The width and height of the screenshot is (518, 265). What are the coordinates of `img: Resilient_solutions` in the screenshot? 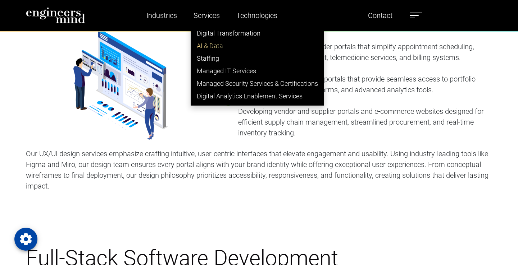 It's located at (120, 84).